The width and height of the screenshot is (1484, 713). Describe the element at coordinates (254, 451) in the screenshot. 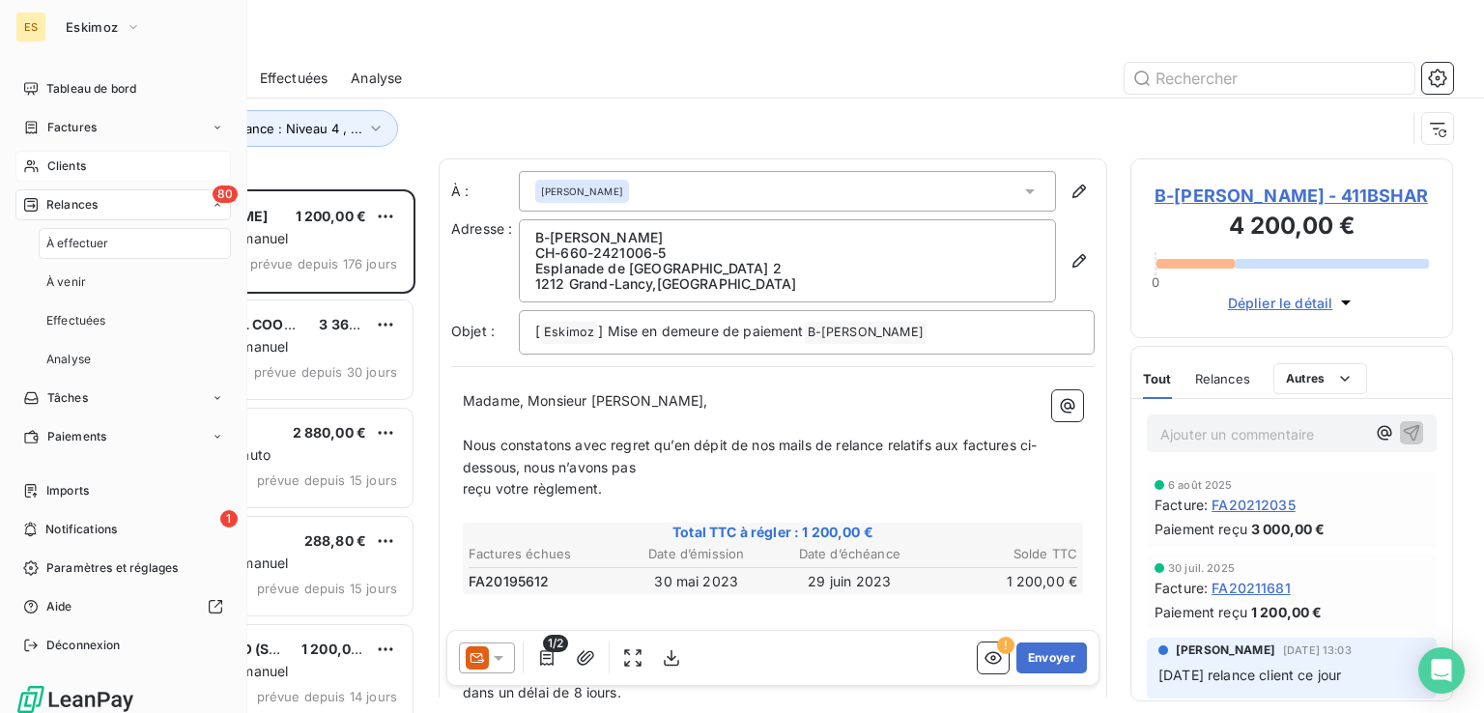

I see `div: grid` at that location.